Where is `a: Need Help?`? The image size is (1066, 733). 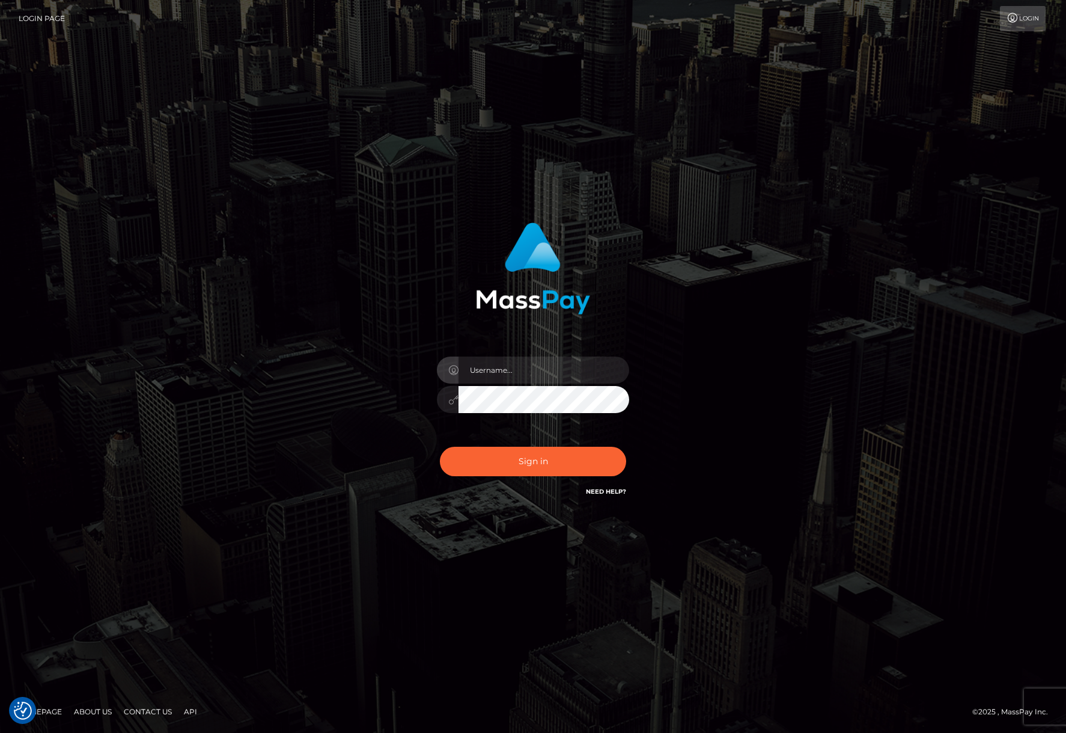
a: Need Help? is located at coordinates (606, 491).